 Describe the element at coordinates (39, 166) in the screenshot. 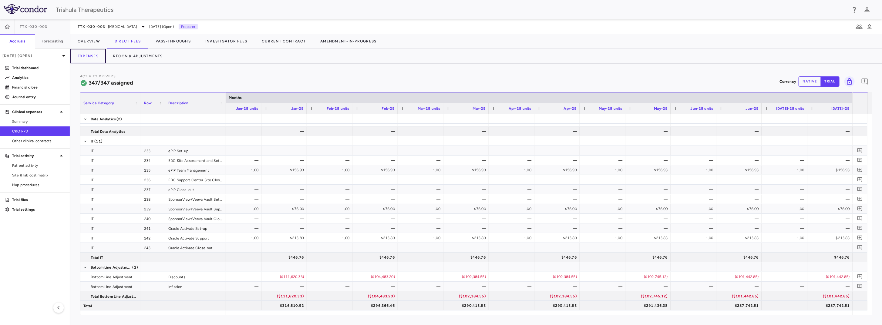

I see `span: Patient activity` at that location.